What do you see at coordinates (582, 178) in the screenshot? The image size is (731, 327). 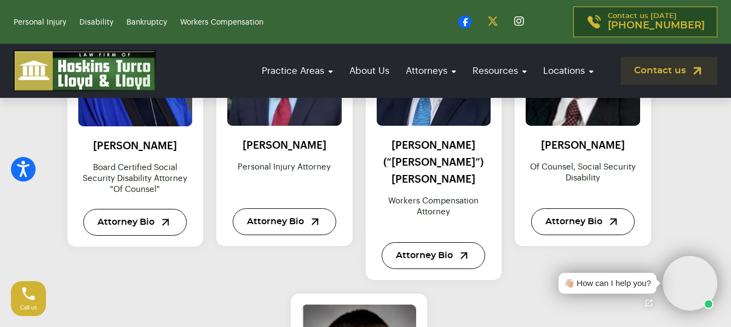 I see `p: Of Counsel, Social Security Disability` at bounding box center [582, 178].